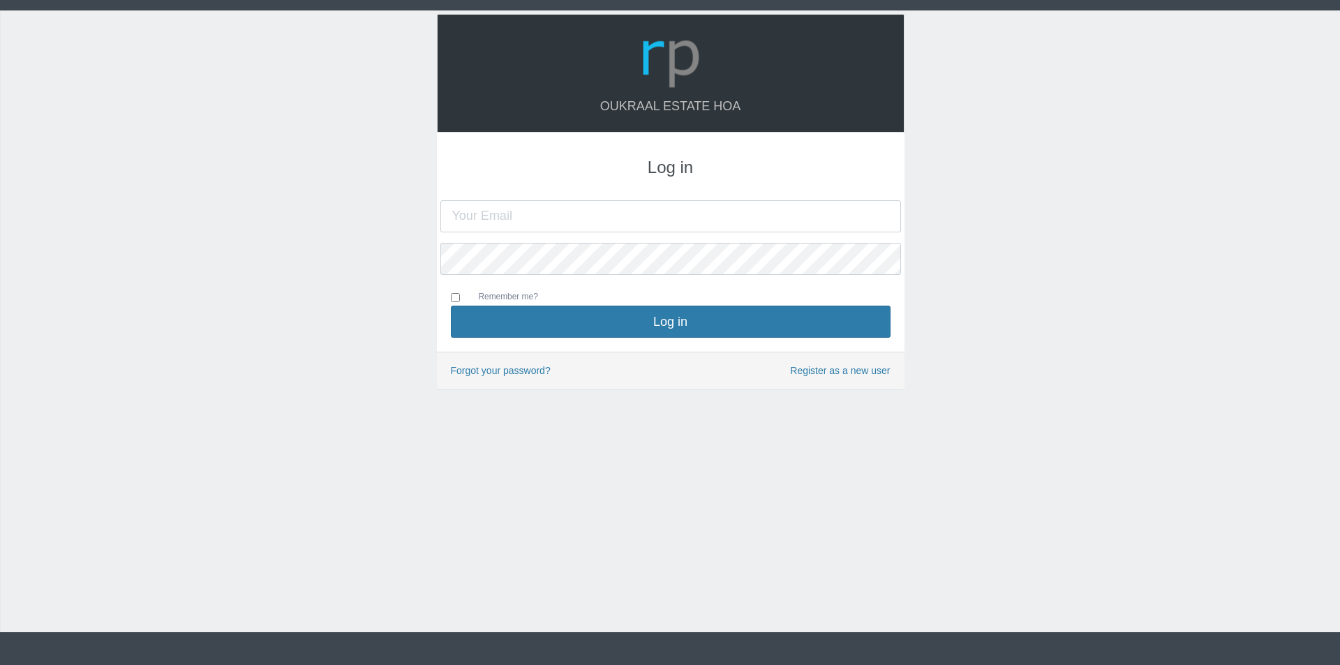 Image resolution: width=1340 pixels, height=665 pixels. What do you see at coordinates (501, 298) in the screenshot?
I see `label: Remember me?` at bounding box center [501, 298].